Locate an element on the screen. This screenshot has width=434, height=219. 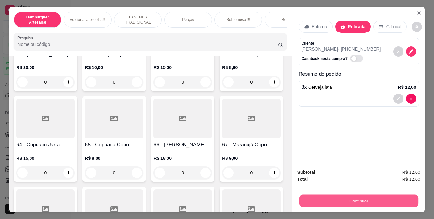
p: Entrega is located at coordinates (320, 27).